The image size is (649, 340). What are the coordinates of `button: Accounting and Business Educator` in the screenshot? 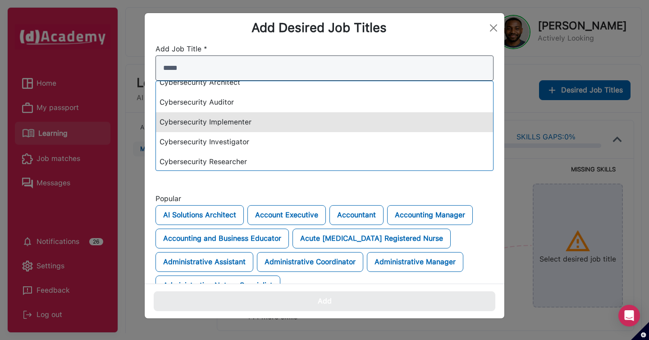 It's located at (222, 239).